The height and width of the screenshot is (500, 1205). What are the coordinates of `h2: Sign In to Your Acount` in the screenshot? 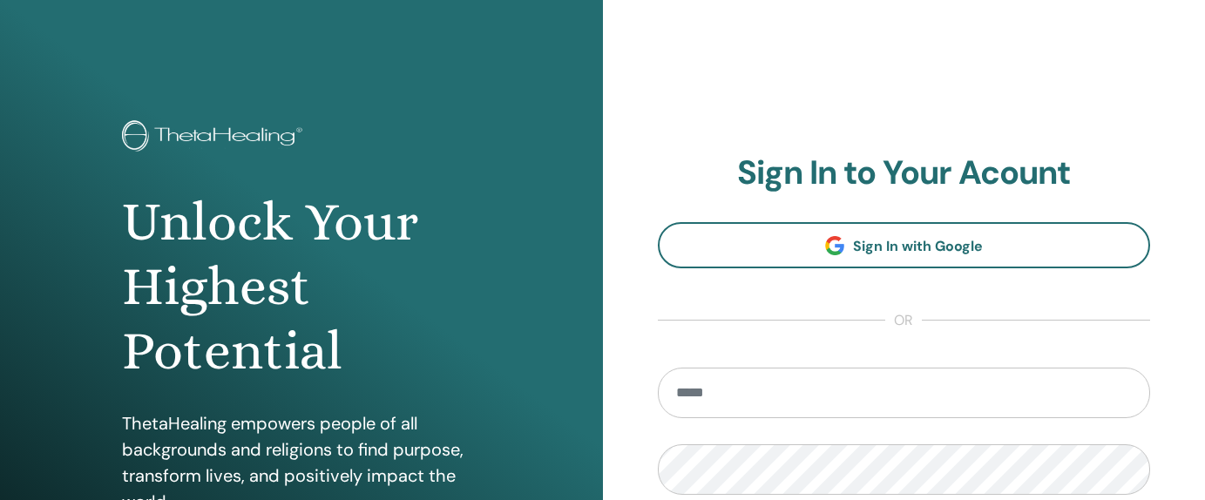 It's located at (904, 173).